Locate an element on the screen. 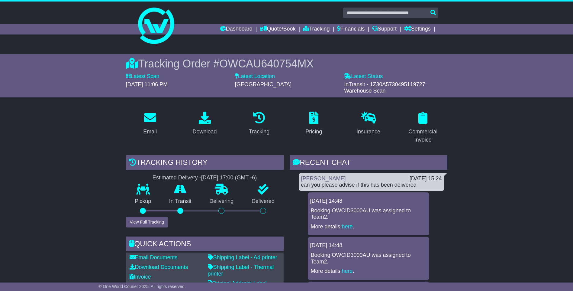  p: Delivered is located at coordinates (263, 201).